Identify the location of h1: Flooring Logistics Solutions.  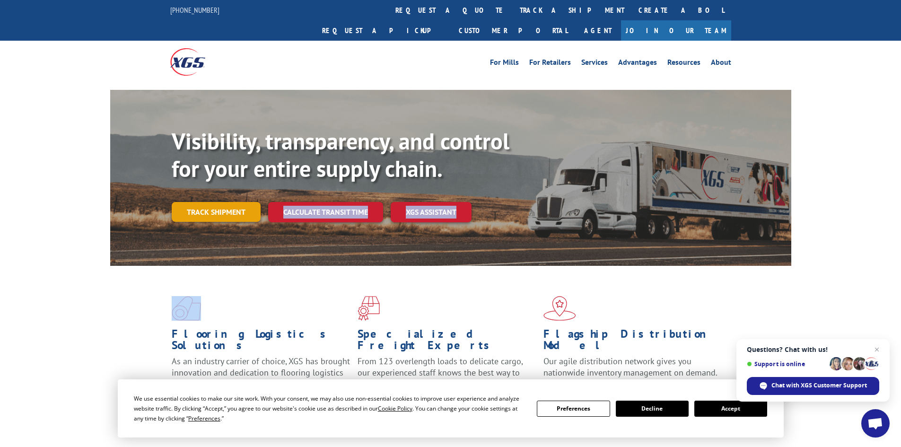
(261, 342).